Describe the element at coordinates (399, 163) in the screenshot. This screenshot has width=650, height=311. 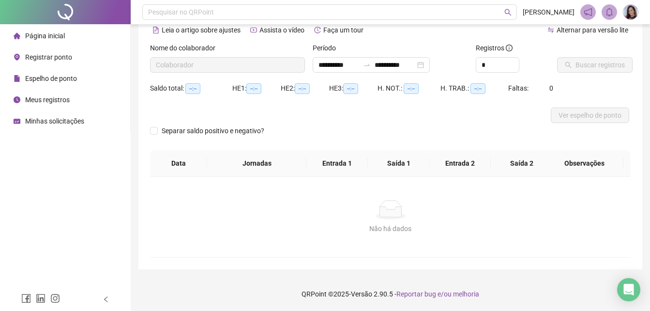
I see `th: Saída 1` at that location.